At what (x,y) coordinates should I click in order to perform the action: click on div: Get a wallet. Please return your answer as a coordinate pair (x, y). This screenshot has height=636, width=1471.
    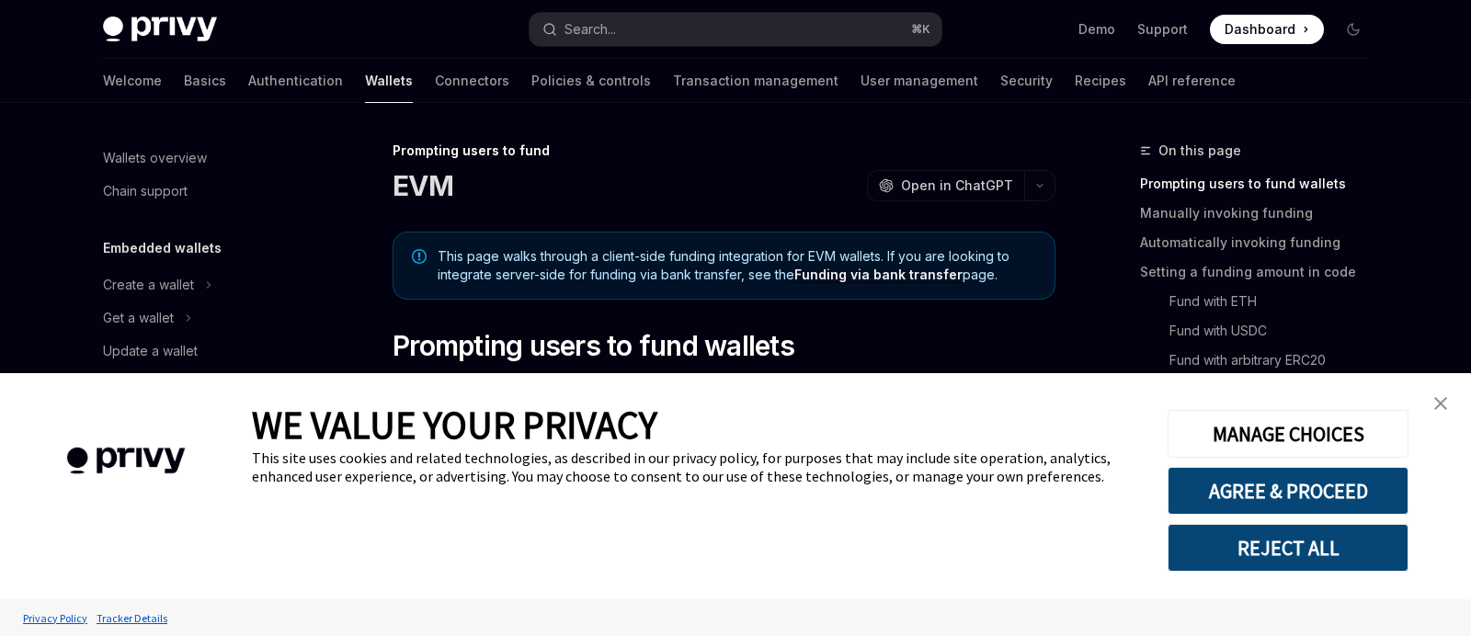
    Looking at the image, I should click on (138, 318).